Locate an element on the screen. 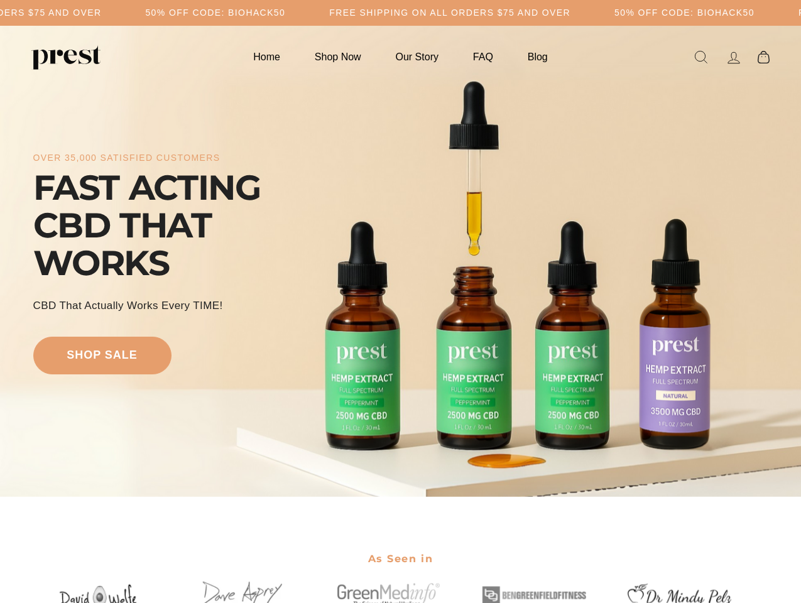  div: FAST ACTING CBD THAT WORKS is located at coordinates (175, 226).